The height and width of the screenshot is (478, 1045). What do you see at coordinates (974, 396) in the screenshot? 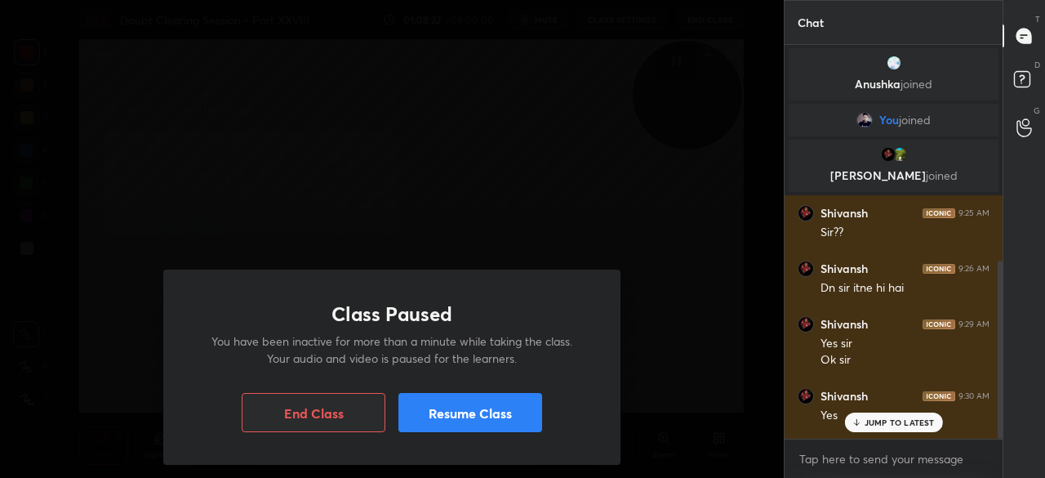
I see `div: 9:30 AM` at bounding box center [974, 396].